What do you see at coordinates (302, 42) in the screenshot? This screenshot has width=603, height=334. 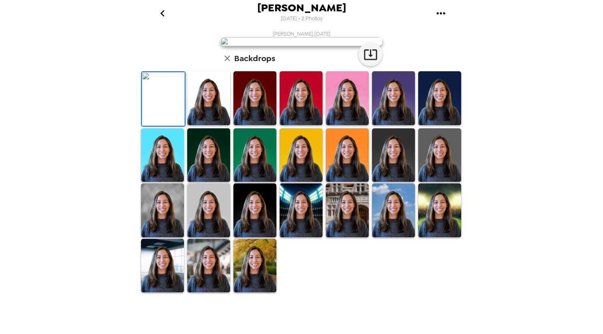 I see `img: user` at bounding box center [302, 42].